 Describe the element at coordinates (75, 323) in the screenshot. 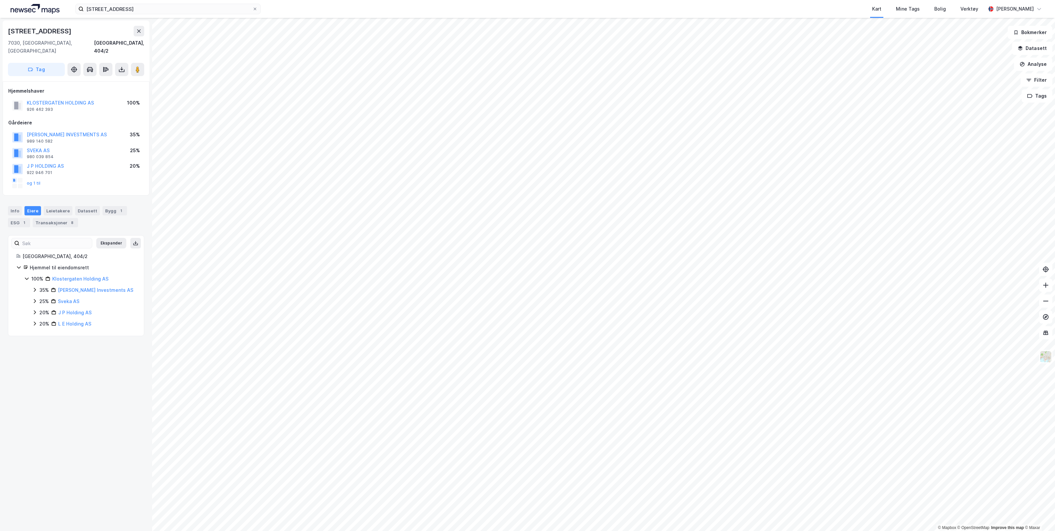

I see `a: L E Holding AS` at that location.